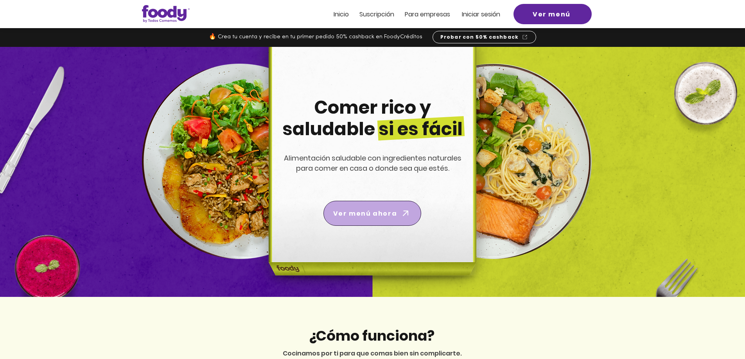 This screenshot has height=359, width=745. I want to click on a: Para empresas, so click(427, 14).